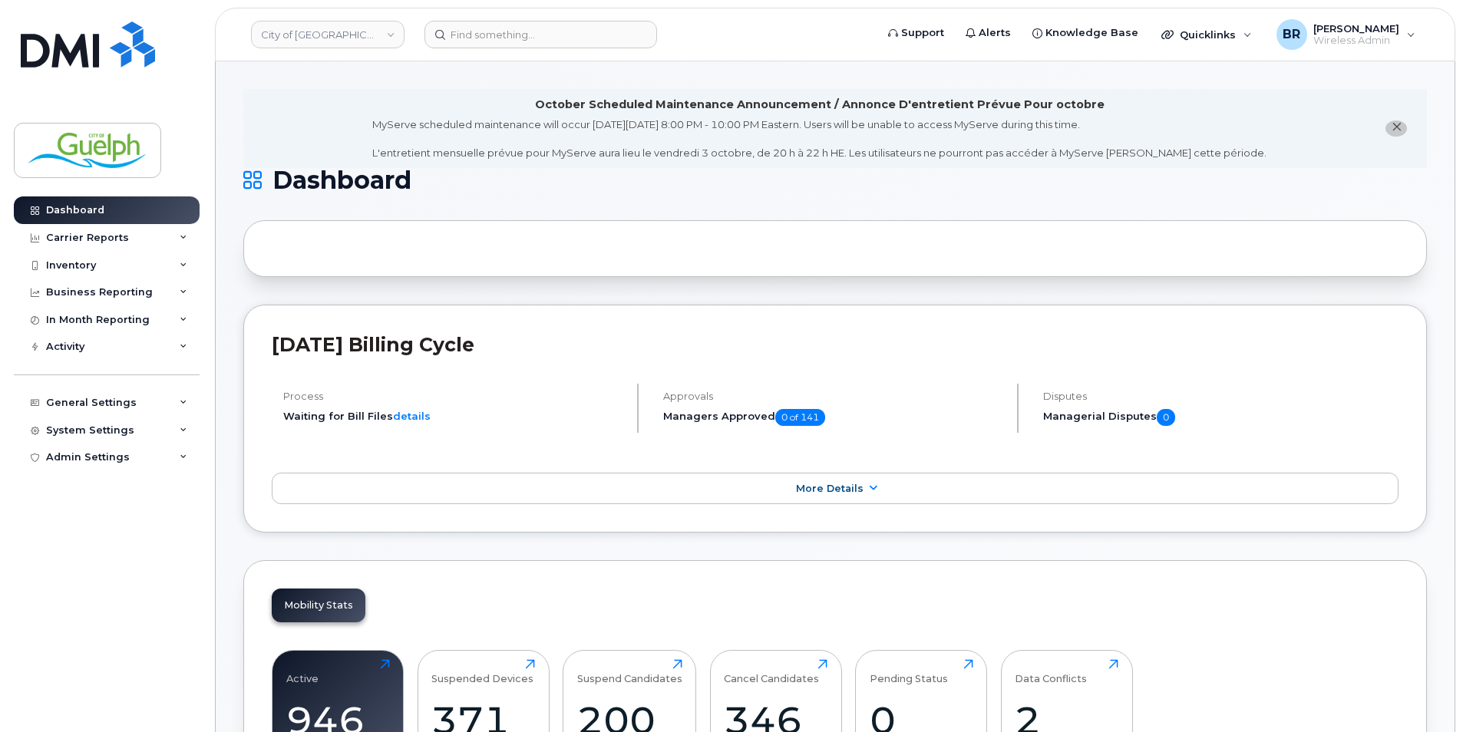  What do you see at coordinates (302, 671) in the screenshot?
I see `div: Active` at bounding box center [302, 671].